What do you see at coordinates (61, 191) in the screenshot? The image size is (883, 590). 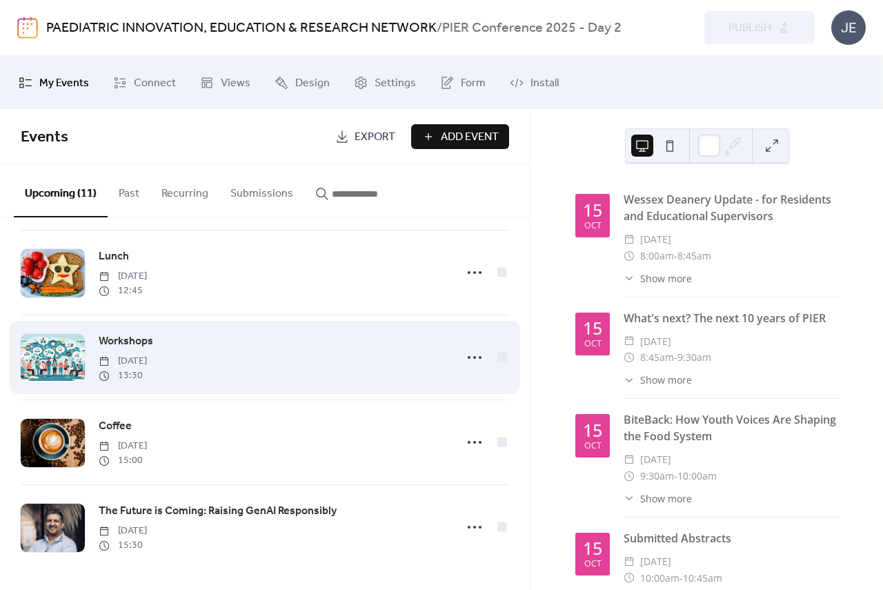 I see `button: Upcoming (11)` at bounding box center [61, 191].